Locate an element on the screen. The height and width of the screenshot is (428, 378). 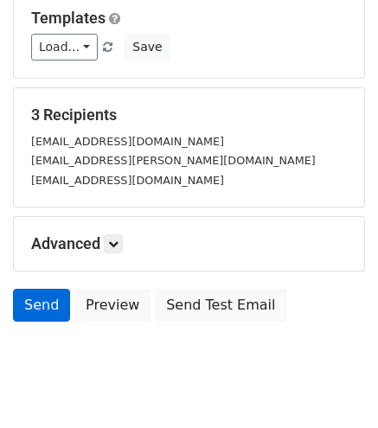
a: Send is located at coordinates (41, 305).